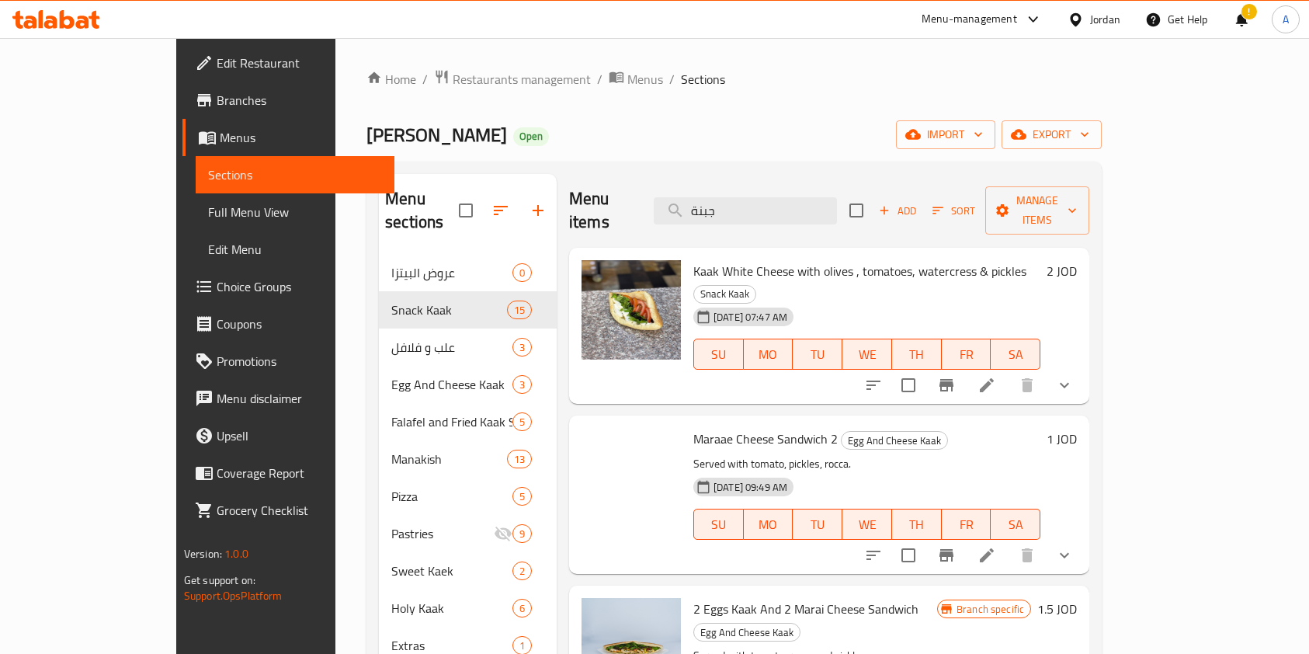  Describe the element at coordinates (1037, 210) in the screenshot. I see `span: Manage items` at that location.